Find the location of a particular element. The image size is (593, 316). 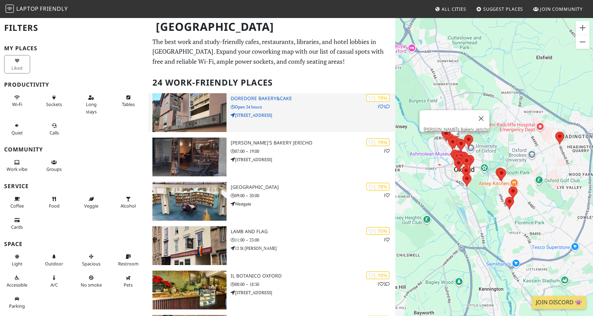

h3: My Places is located at coordinates (74, 48).